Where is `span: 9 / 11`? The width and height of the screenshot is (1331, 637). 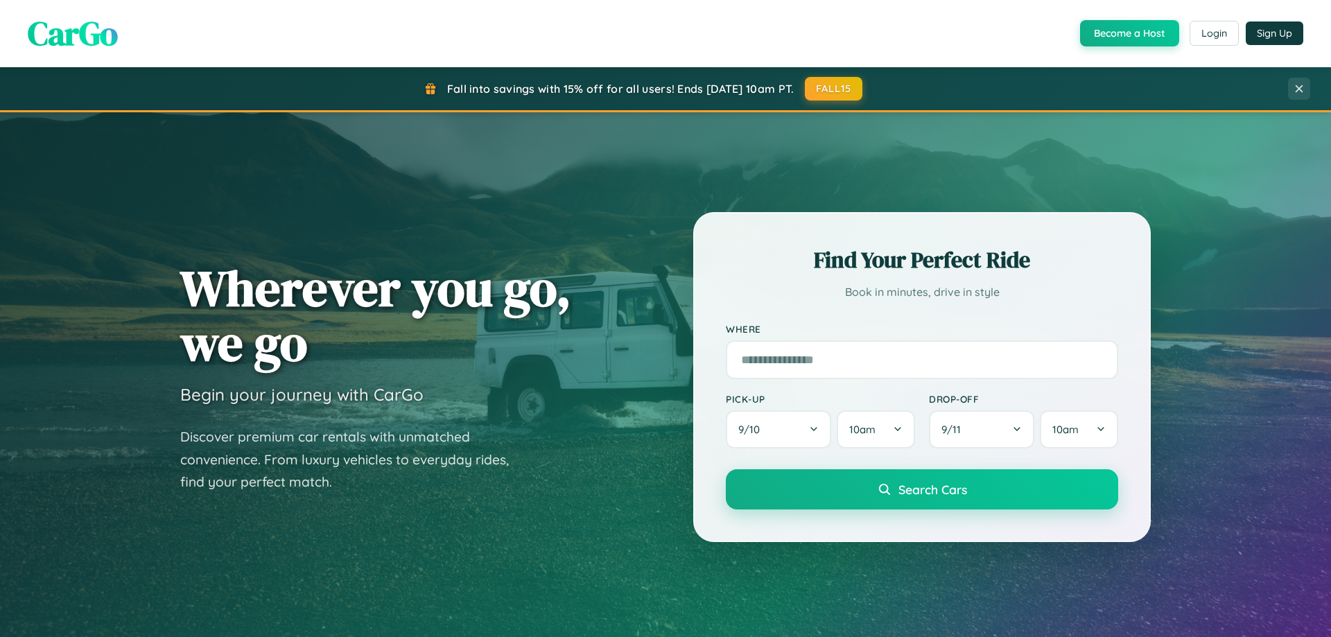 span: 9 / 11 is located at coordinates (954, 429).